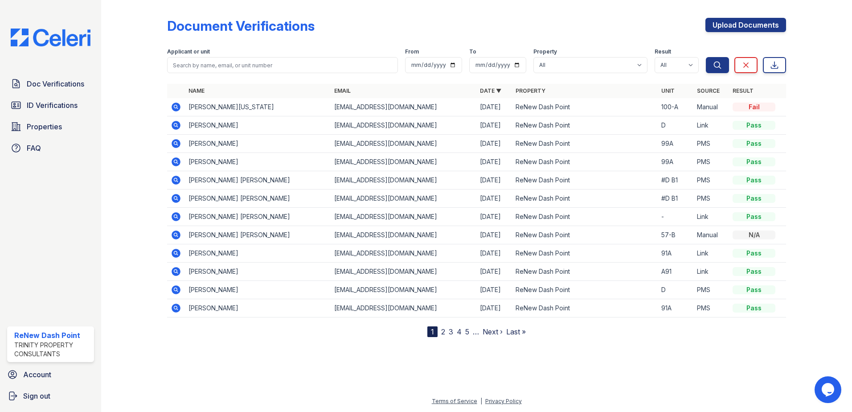 This screenshot has width=852, height=412. What do you see at coordinates (491, 90) in the screenshot?
I see `a: Date ▼` at bounding box center [491, 90].